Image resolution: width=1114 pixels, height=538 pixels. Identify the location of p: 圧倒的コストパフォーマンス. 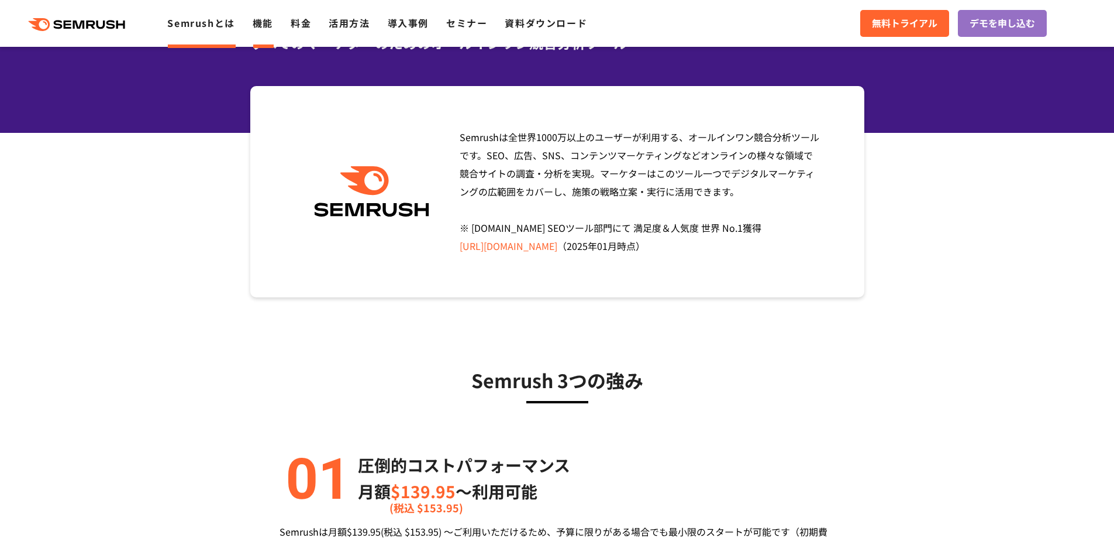
(464, 464).